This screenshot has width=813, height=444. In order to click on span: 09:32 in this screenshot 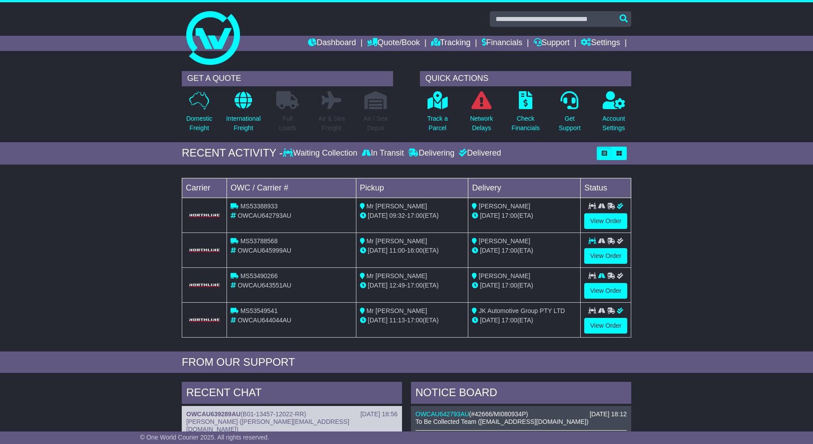, I will do `click(397, 216)`.